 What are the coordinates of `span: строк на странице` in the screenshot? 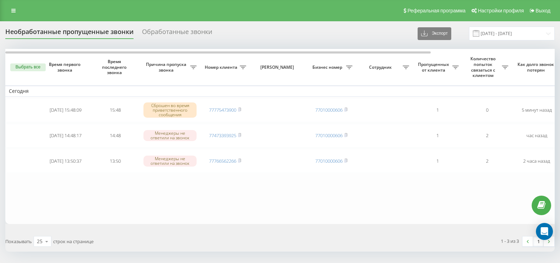 It's located at (73, 241).